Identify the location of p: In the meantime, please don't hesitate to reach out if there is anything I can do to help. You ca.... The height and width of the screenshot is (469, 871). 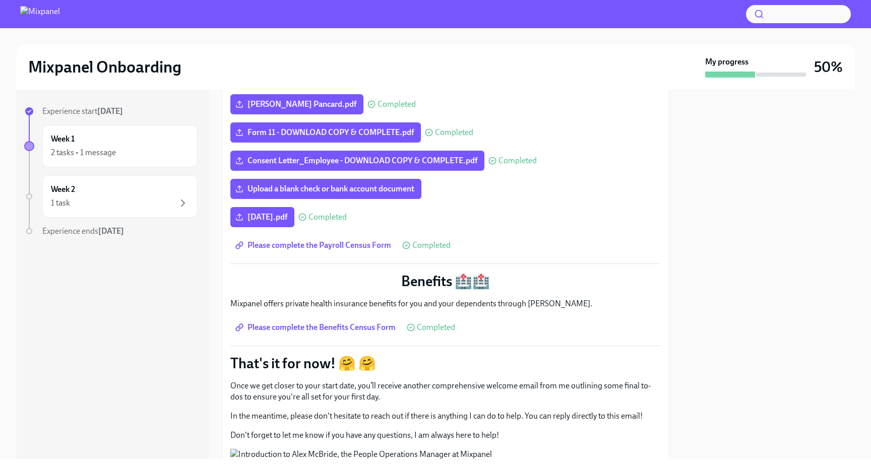
(445, 416).